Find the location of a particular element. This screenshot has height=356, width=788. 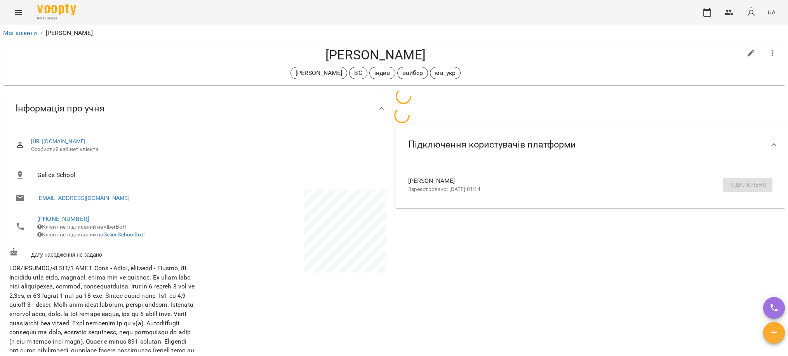

span: Підключення користувачів платформи is located at coordinates (492, 145).